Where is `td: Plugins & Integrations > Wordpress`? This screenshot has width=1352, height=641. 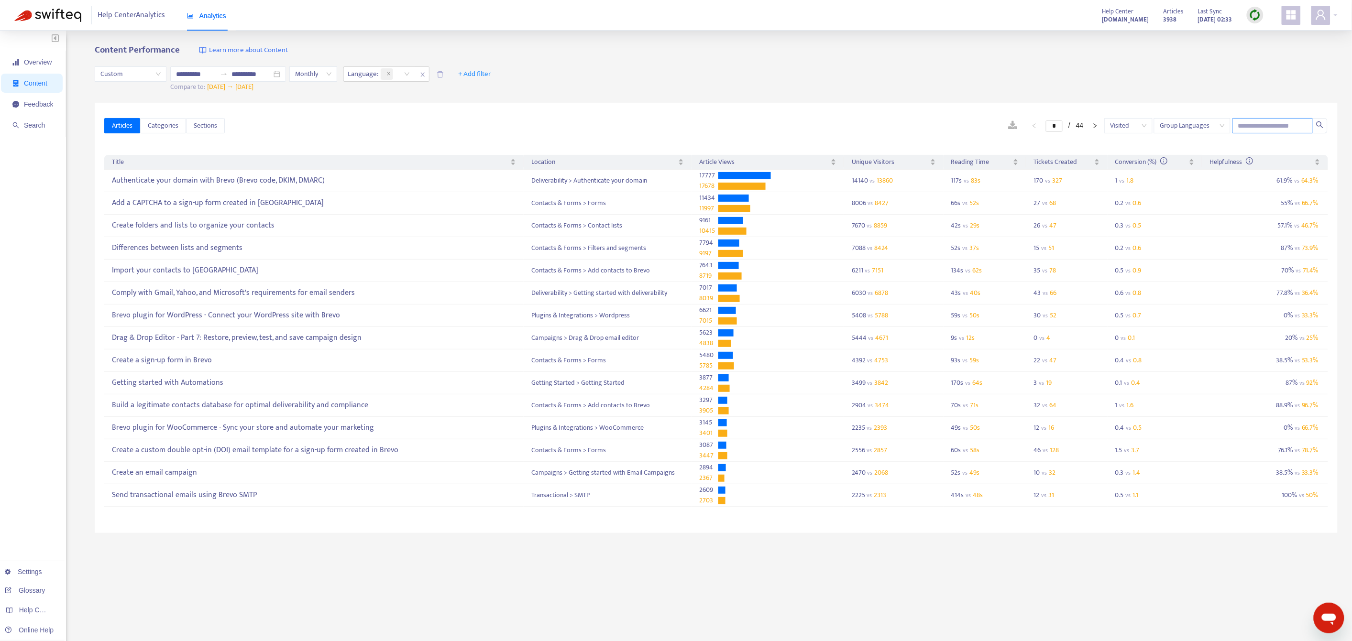 td: Plugins & Integrations > Wordpress is located at coordinates (607, 316).